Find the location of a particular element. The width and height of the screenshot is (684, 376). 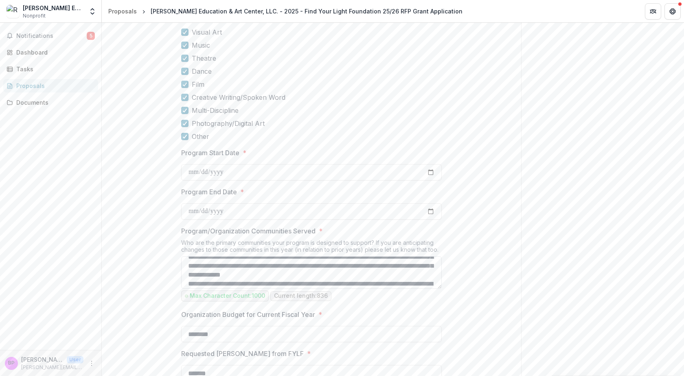

div: Belinda Roberson, PhD is located at coordinates (11, 363).